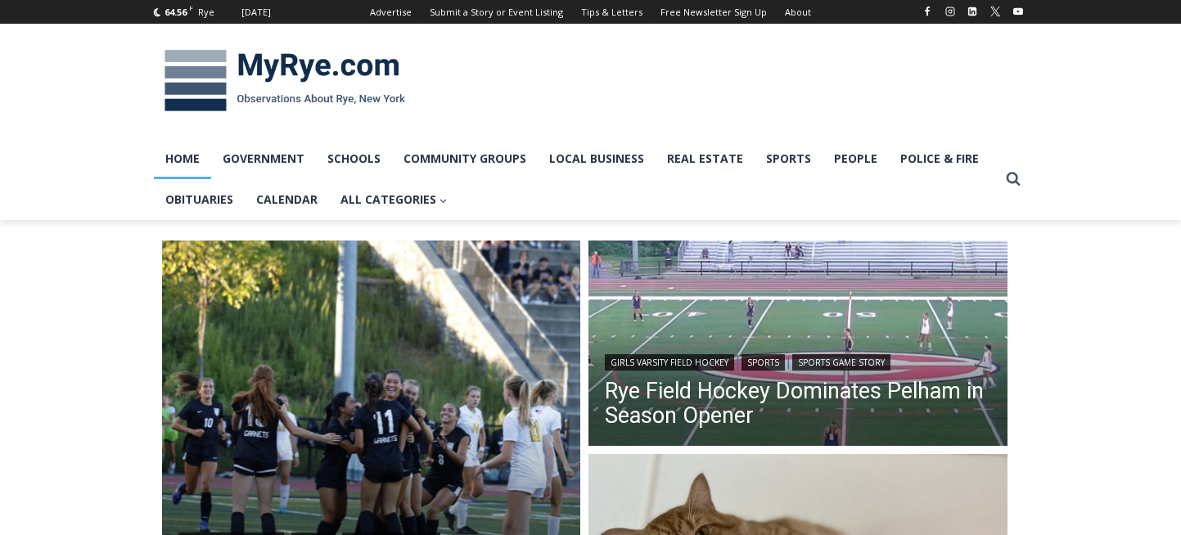  What do you see at coordinates (1018, 11) in the screenshot?
I see `a: YouTube` at bounding box center [1018, 11].